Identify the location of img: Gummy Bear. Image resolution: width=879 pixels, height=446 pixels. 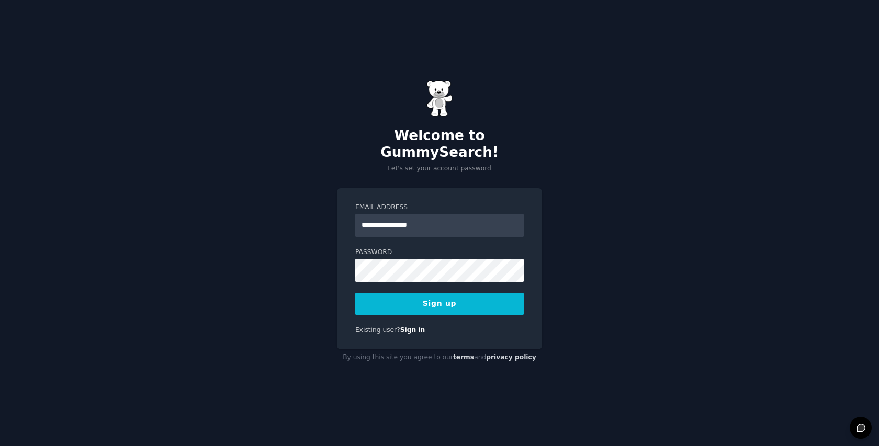
(440, 98).